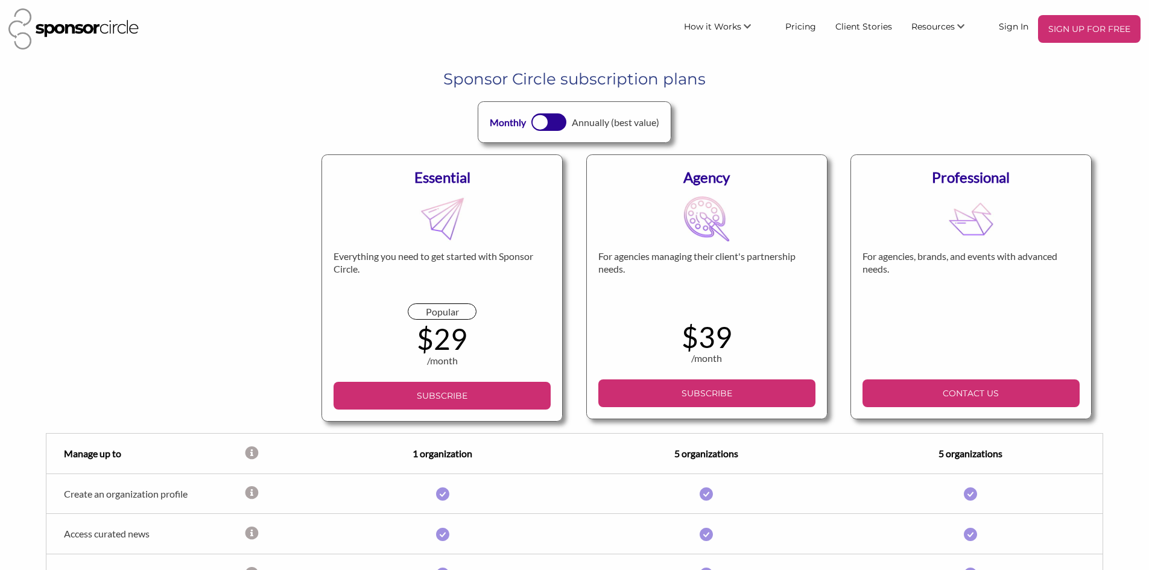 The image size is (1149, 570). What do you see at coordinates (1090, 29) in the screenshot?
I see `p: SIGN UP FOR FREE` at bounding box center [1090, 29].